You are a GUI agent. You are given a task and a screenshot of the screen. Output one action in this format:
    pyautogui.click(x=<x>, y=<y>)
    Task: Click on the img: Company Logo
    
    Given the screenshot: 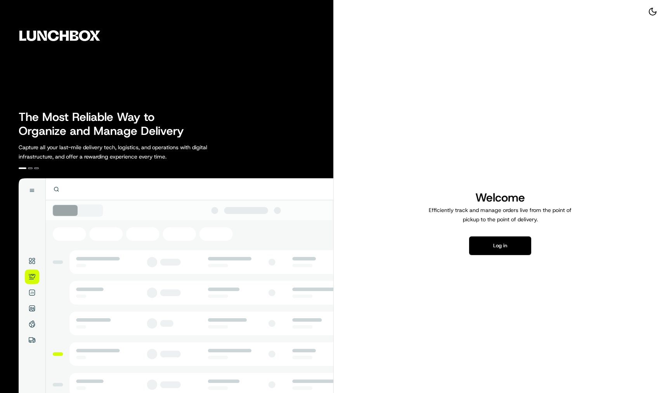 What is the action you would take?
    pyautogui.click(x=60, y=36)
    